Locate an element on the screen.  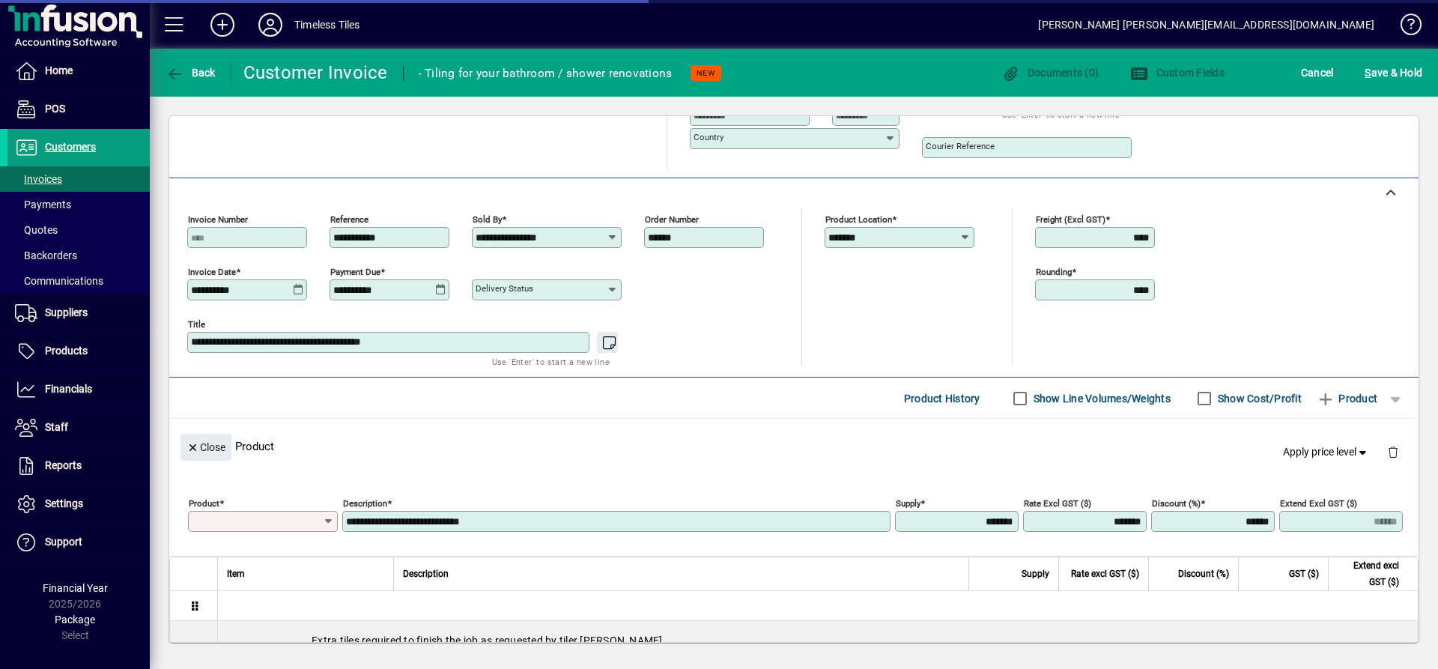
app-page-header-button: Close is located at coordinates (206, 447).